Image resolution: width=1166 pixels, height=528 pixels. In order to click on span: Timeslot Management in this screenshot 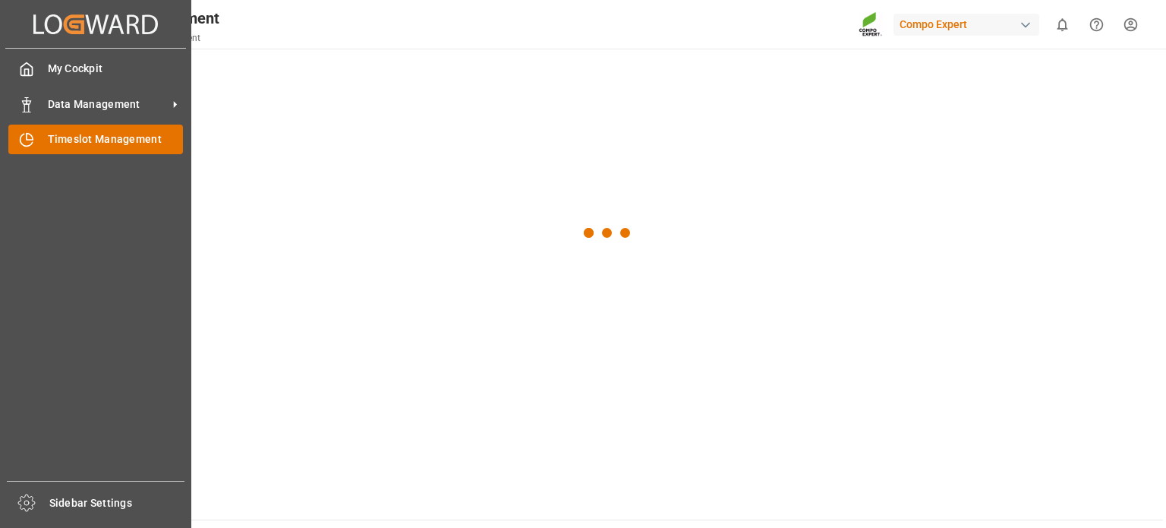, I will do `click(115, 139)`.